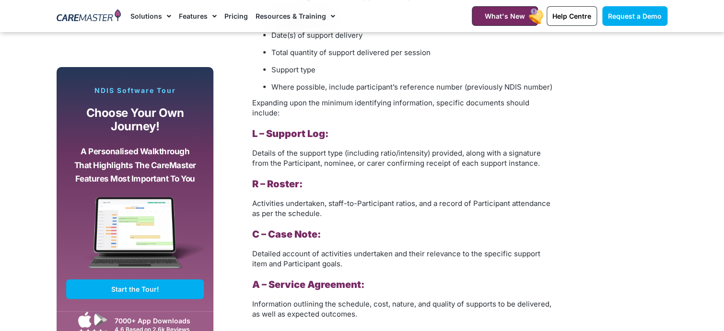  I want to click on img: CareMaster Logo, so click(89, 16).